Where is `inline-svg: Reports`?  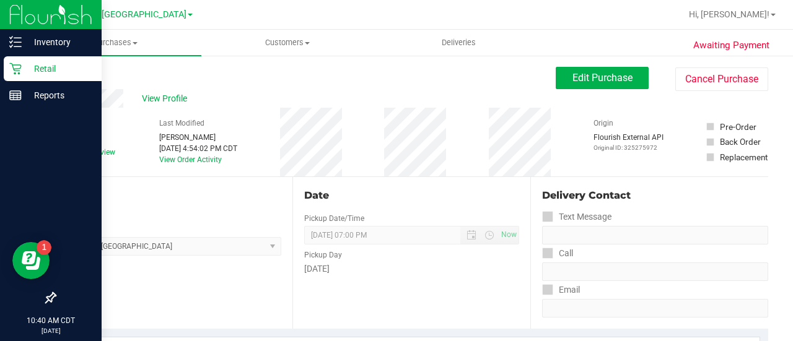
inline-svg: Reports is located at coordinates (15, 95).